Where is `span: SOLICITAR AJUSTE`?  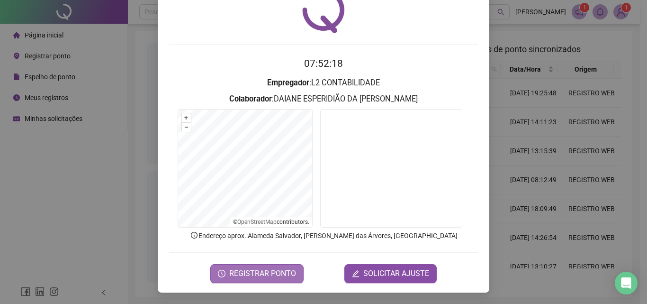 span: SOLICITAR AJUSTE is located at coordinates (396, 273).